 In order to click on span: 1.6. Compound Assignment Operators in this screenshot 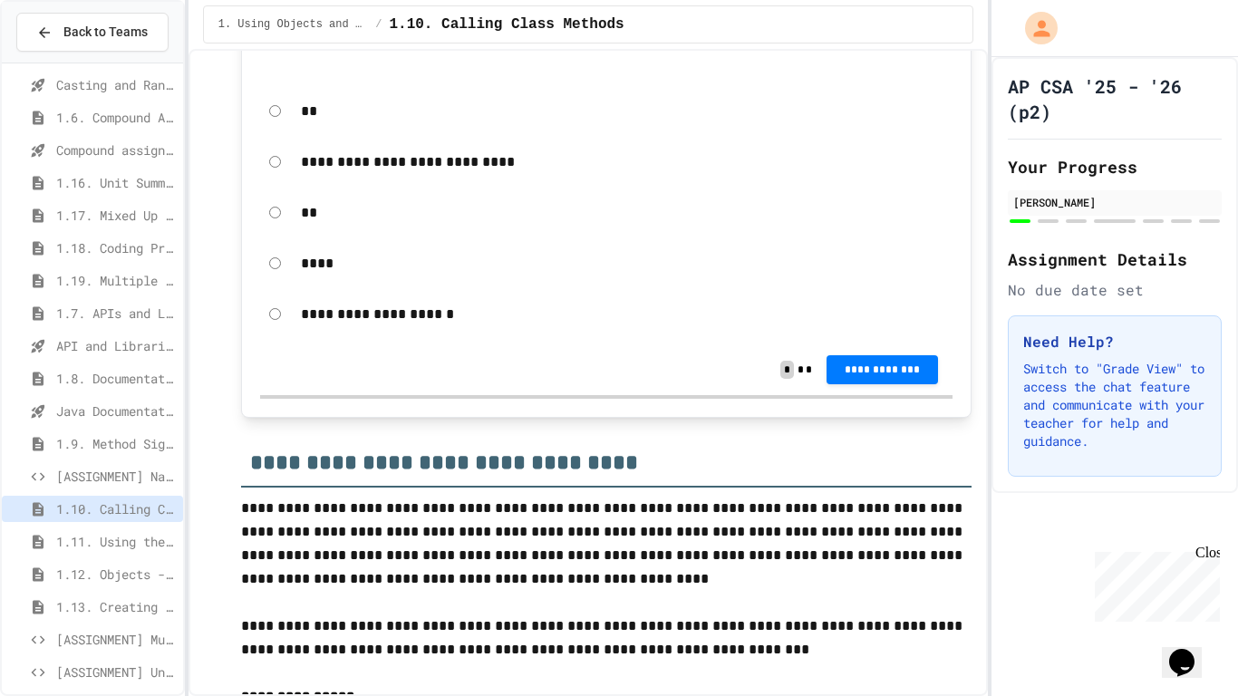, I will do `click(116, 117)`.